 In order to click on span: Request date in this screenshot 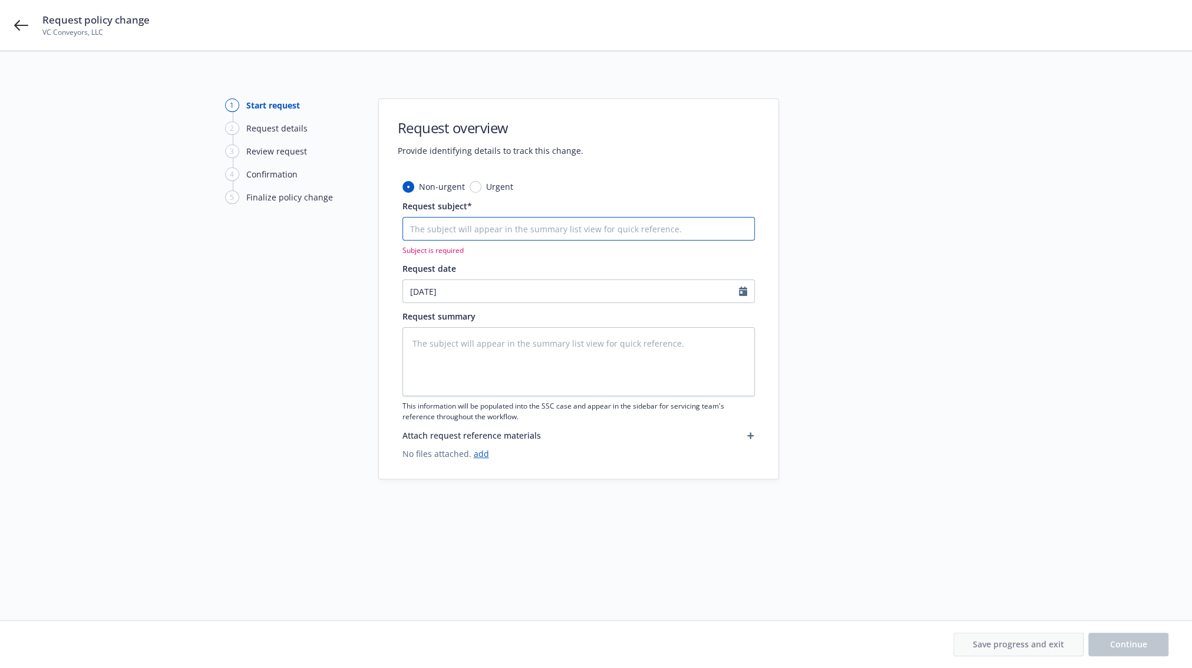, I will do `click(429, 268)`.